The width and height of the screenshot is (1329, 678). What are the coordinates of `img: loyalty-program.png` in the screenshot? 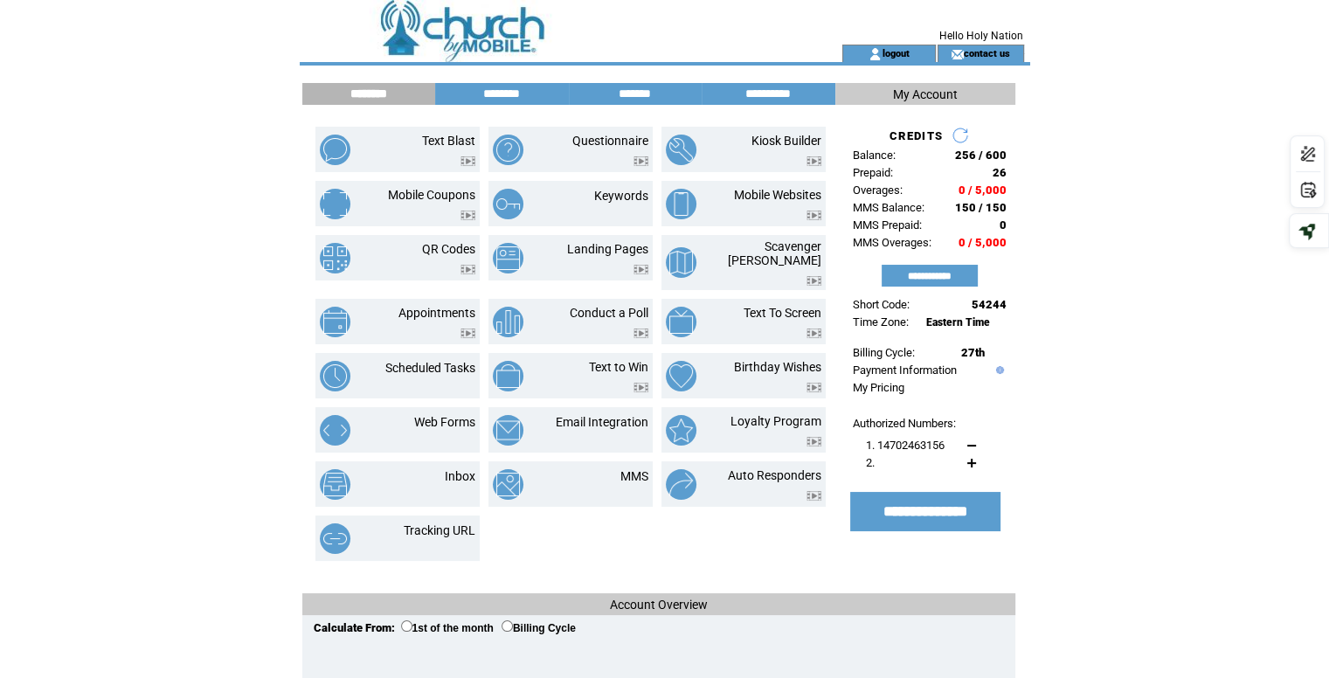 It's located at (680, 430).